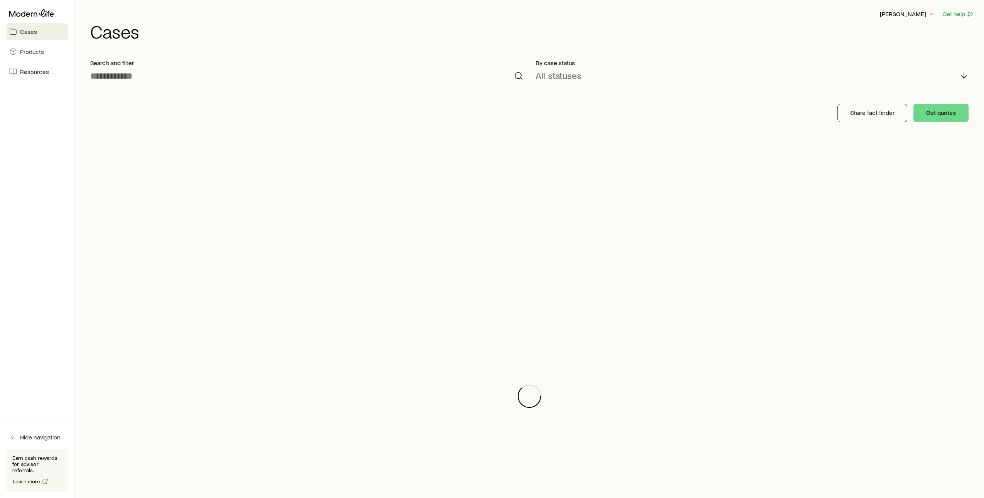 This screenshot has width=984, height=498. Describe the element at coordinates (37, 52) in the screenshot. I see `a: Products` at that location.